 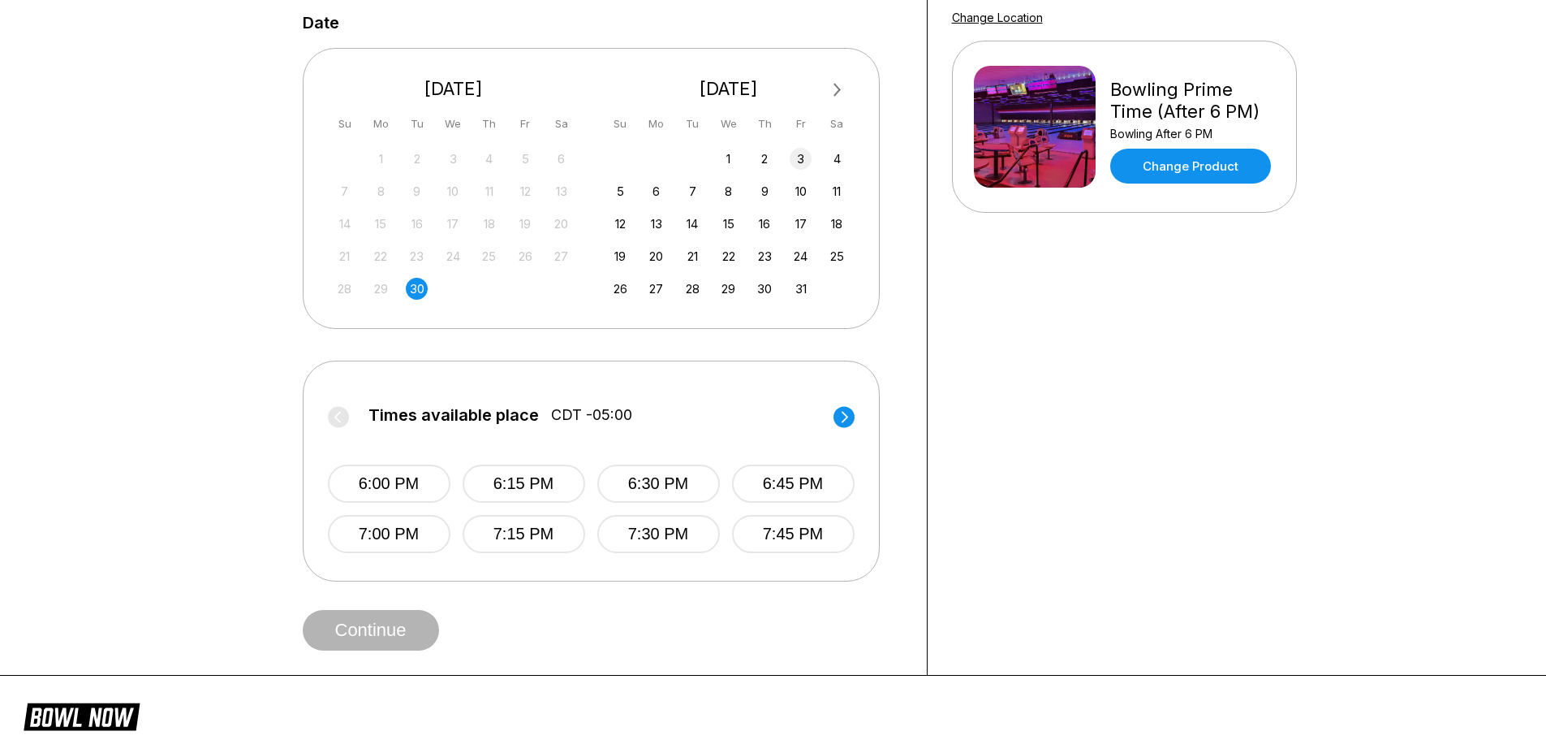 What do you see at coordinates (321, 23) in the screenshot?
I see `label: Date` at bounding box center [321, 23].